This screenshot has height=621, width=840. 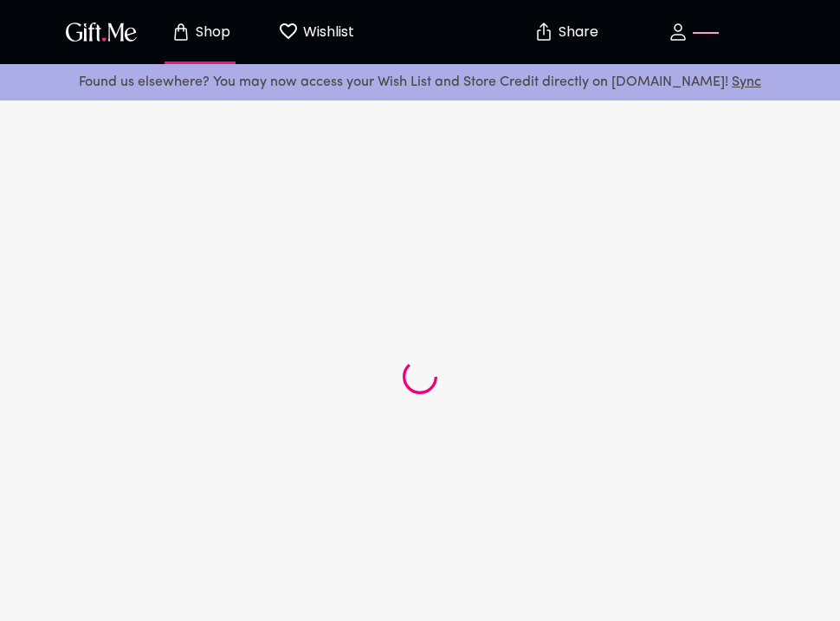 I want to click on p: Shop, so click(x=210, y=32).